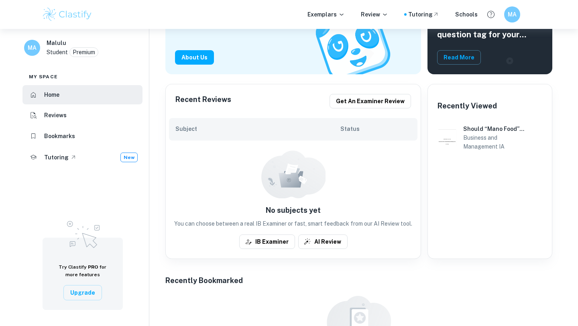 The width and height of the screenshot is (578, 326). I want to click on a: Get an examiner review, so click(370, 101).